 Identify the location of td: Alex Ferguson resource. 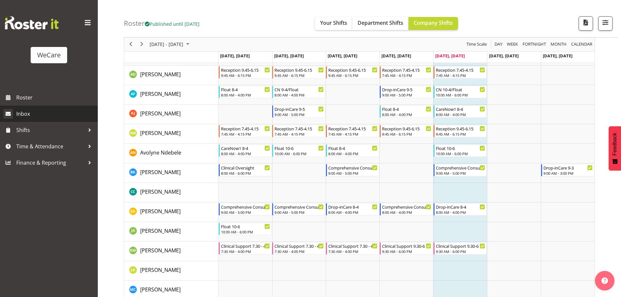
(171, 95).